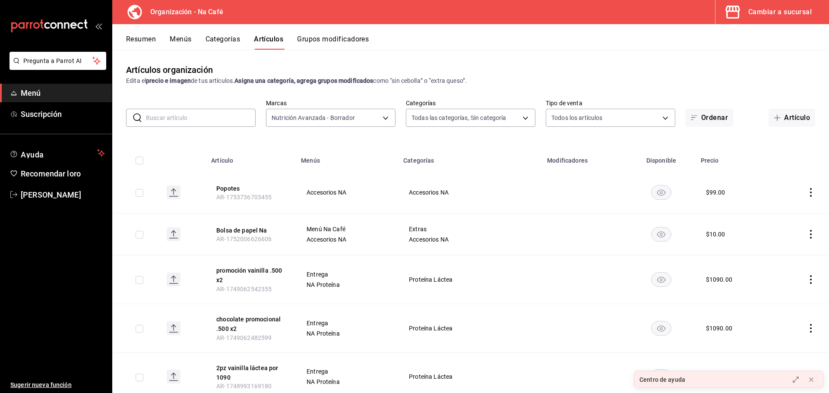  I want to click on font: Todos los artículos, so click(577, 118).